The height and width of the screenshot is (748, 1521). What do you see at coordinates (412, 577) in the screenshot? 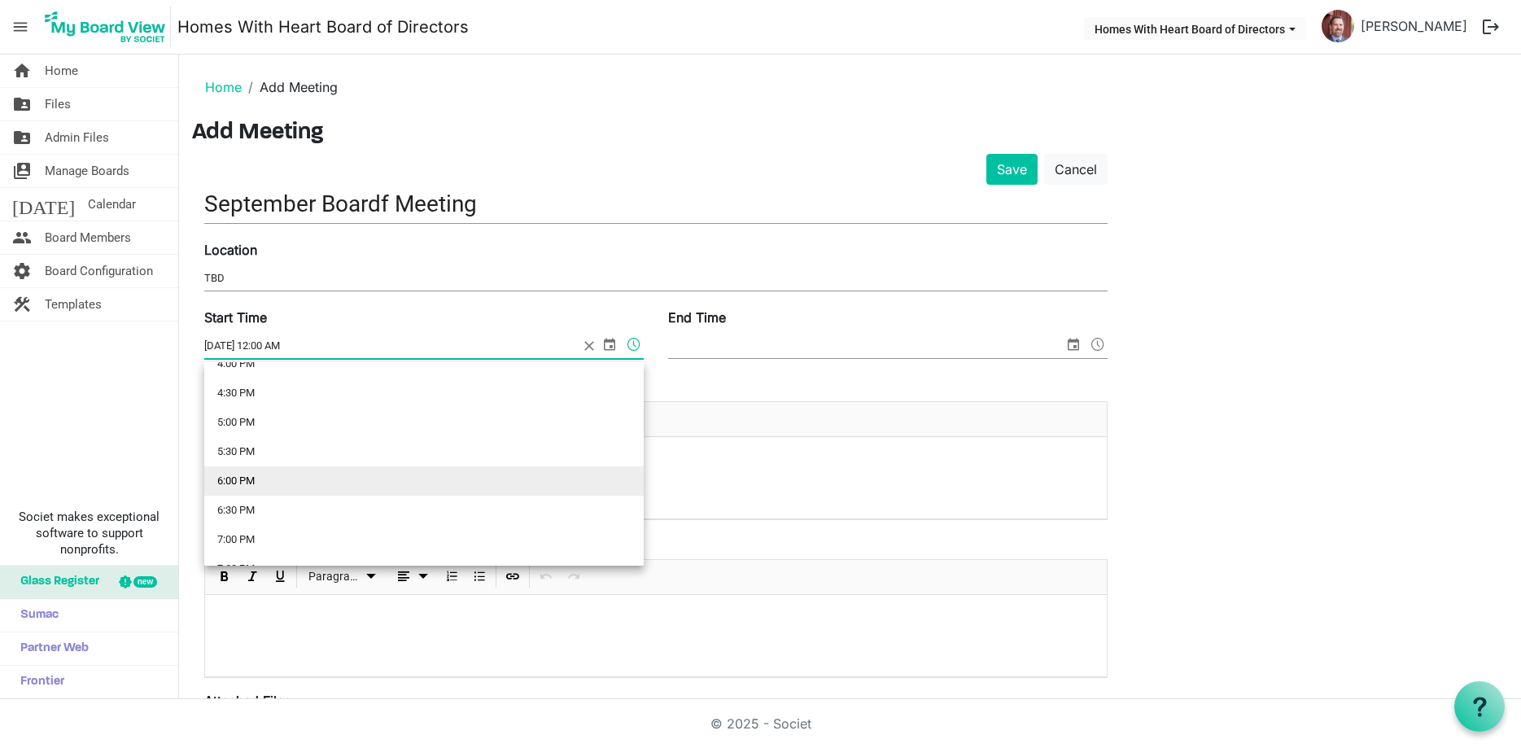
I see `div: Alignments` at bounding box center [412, 577].